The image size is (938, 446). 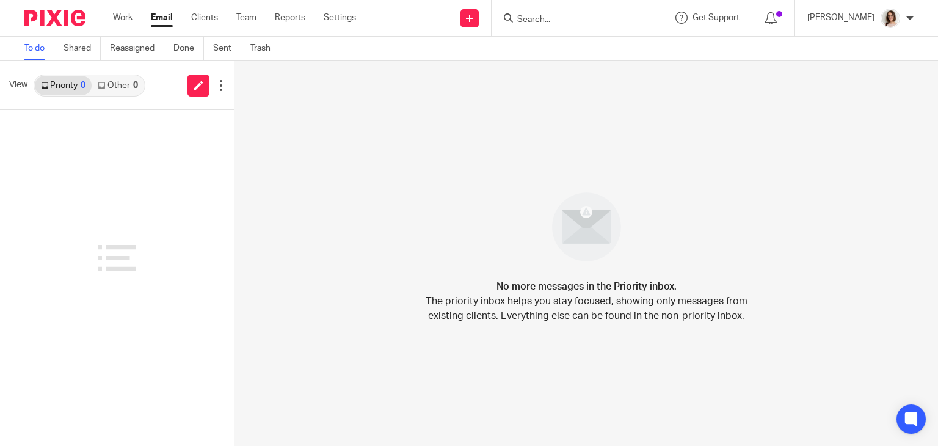 I want to click on input: Search, so click(x=571, y=20).